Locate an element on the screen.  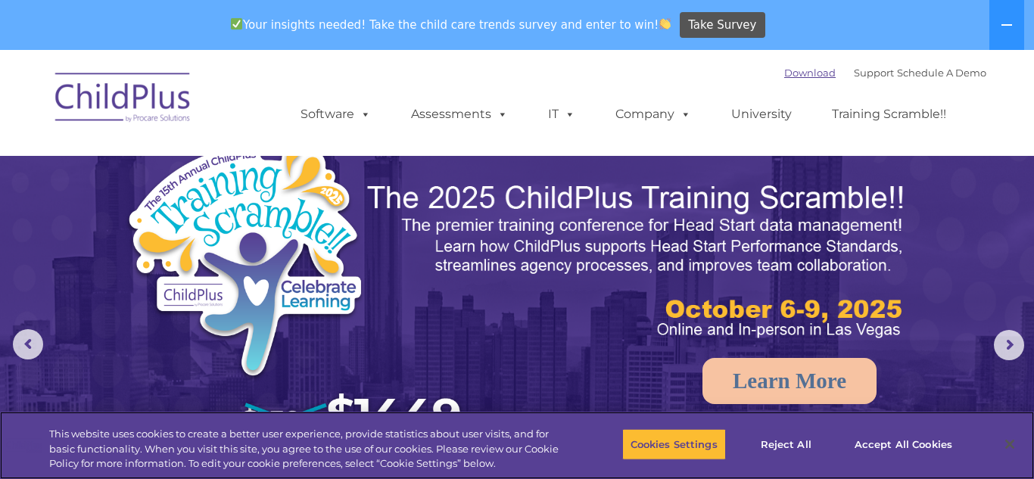
a: Schedule A Demo is located at coordinates (941, 73).